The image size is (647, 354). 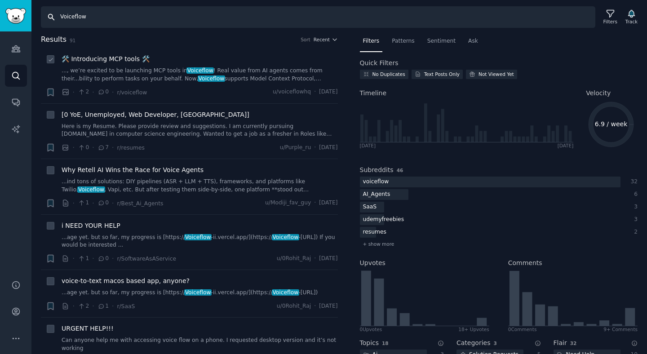 I want to click on a: i NEED YOUR HELP, so click(x=91, y=226).